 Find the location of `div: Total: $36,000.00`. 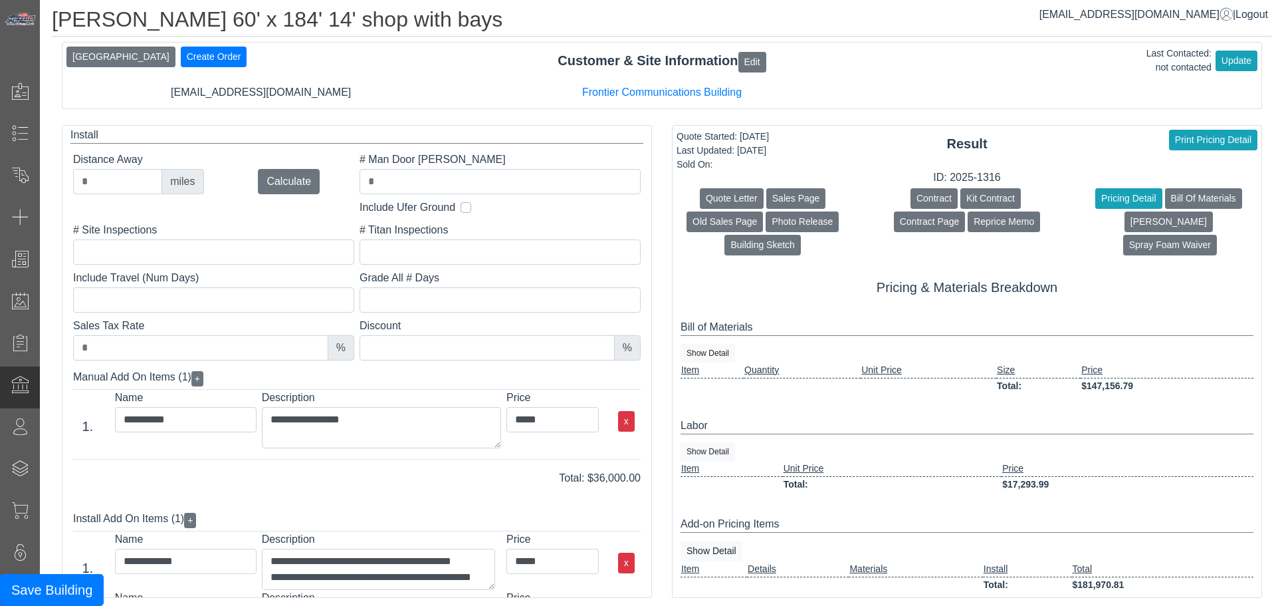

div: Total: $36,000.00 is located at coordinates (357, 478).